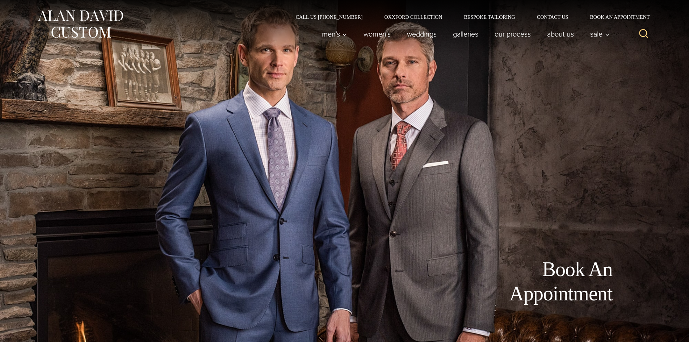  What do you see at coordinates (531, 282) in the screenshot?
I see `h1: Book An Appointment` at bounding box center [531, 282].